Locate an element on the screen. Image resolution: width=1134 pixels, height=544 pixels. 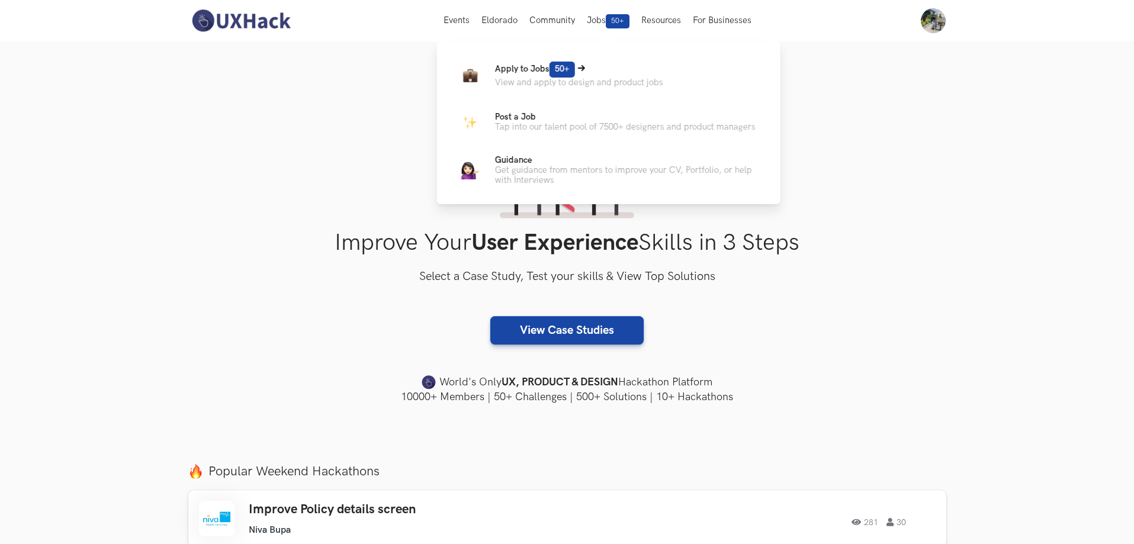
img: fire.png is located at coordinates (195, 471).